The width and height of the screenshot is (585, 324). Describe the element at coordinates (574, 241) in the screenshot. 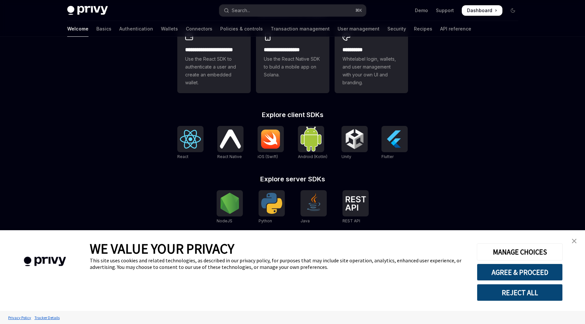

I see `a: close banner` at that location.